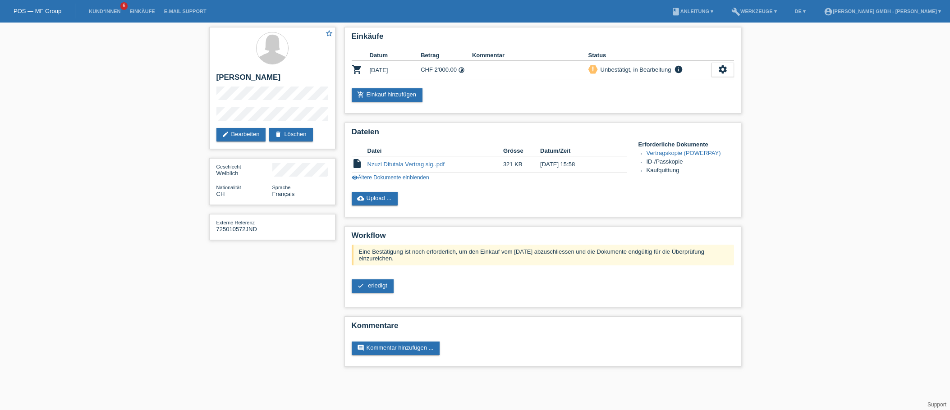 Image resolution: width=950 pixels, height=410 pixels. I want to click on th: Grösse, so click(521, 151).